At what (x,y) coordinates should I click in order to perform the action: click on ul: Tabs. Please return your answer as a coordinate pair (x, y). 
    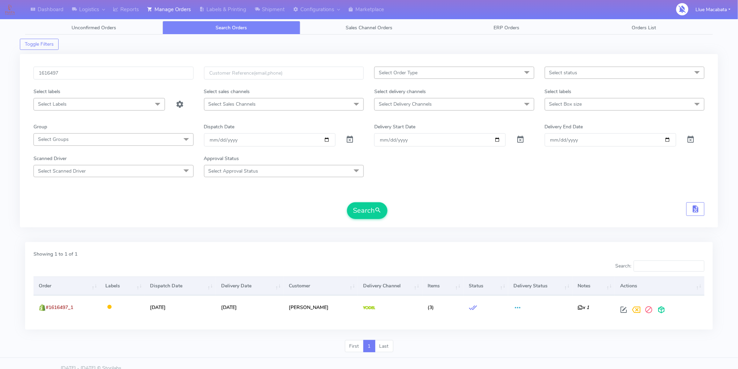
    Looking at the image, I should click on (369, 28).